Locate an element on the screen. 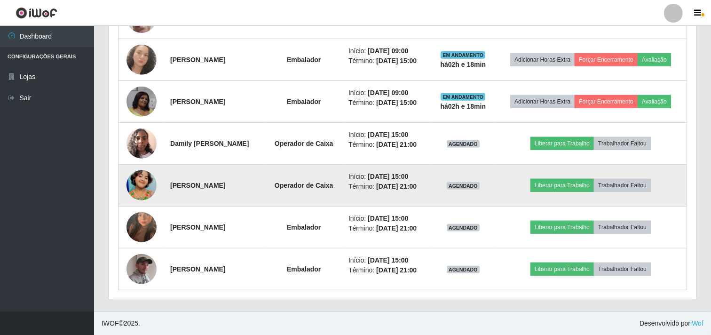 The image size is (711, 335). img: 1754222281975.jpeg is located at coordinates (141, 269).